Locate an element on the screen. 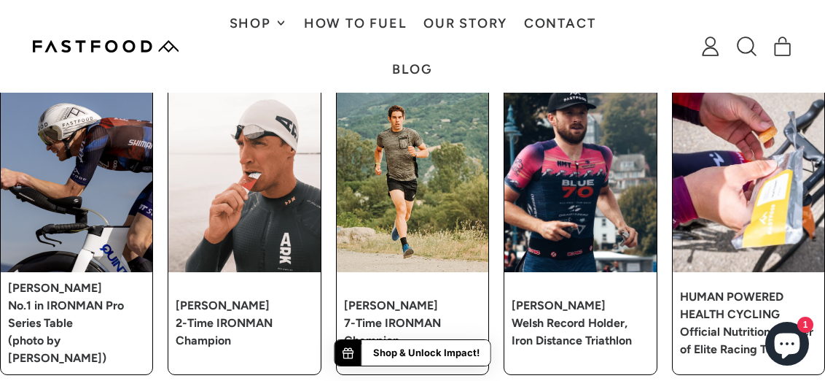 This screenshot has width=825, height=381. span: Shop is located at coordinates (252, 23).